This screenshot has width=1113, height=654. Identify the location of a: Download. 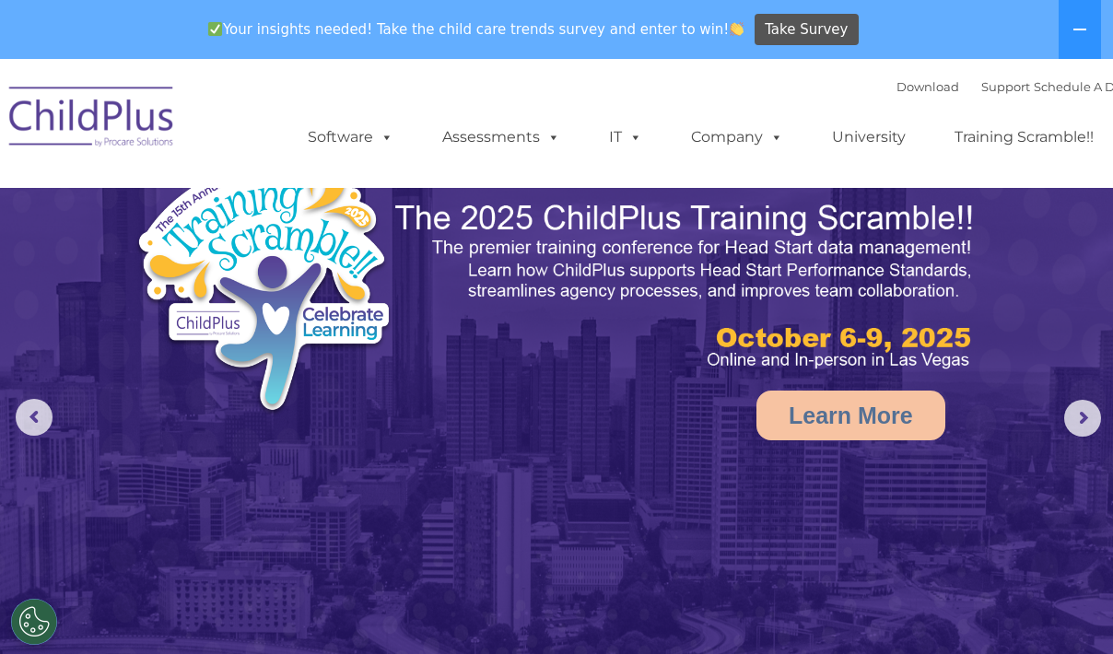
(928, 87).